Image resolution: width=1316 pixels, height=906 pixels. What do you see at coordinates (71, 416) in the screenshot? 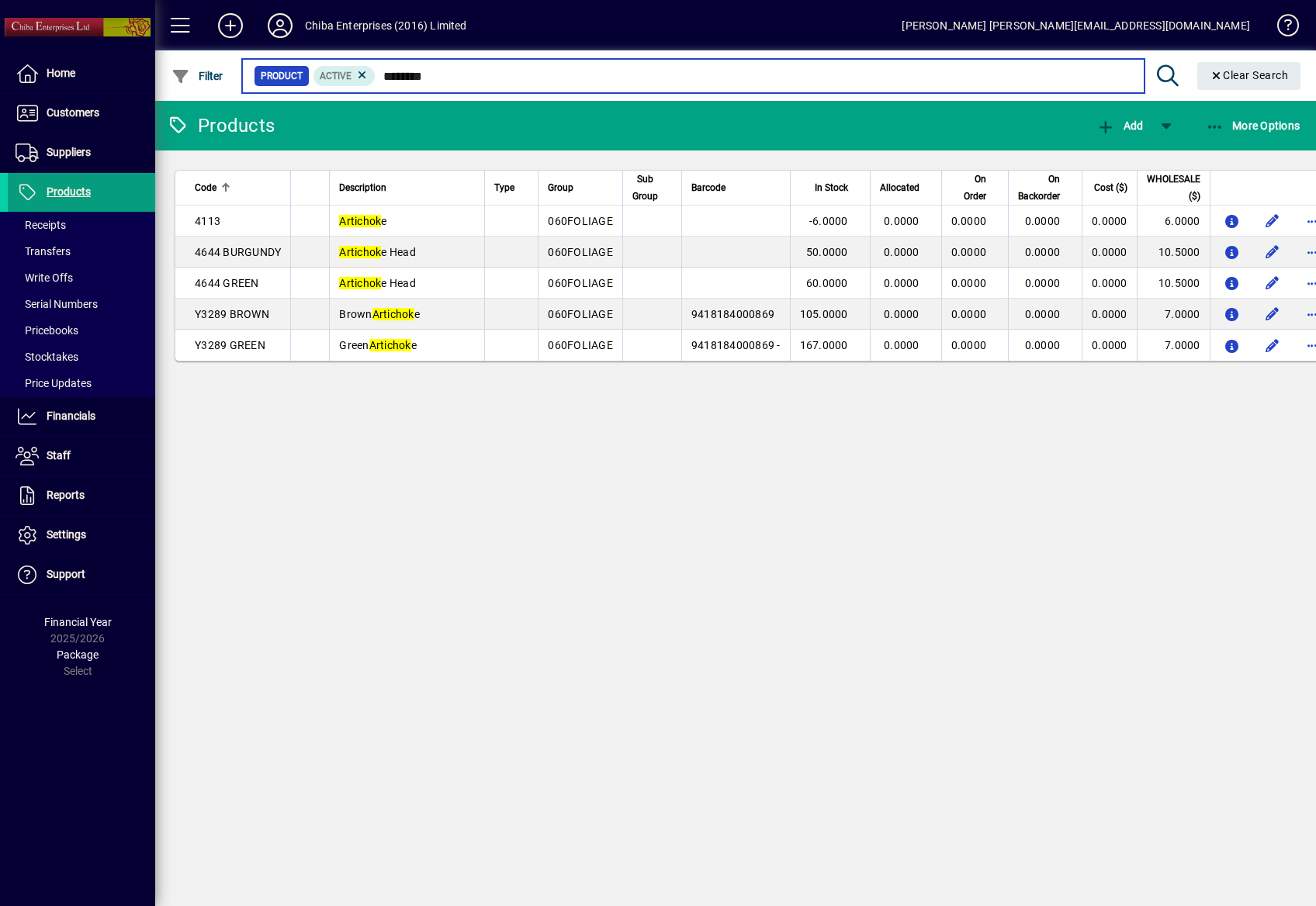
I see `span: Financials` at bounding box center [71, 416].